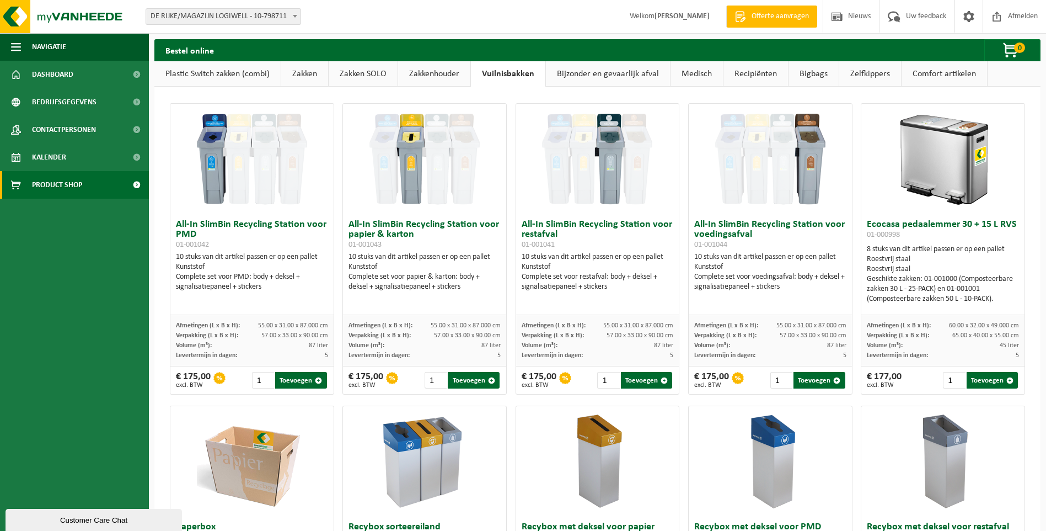  Describe the element at coordinates (217, 74) in the screenshot. I see `a: Plastic Switch zakken (combi)` at that location.